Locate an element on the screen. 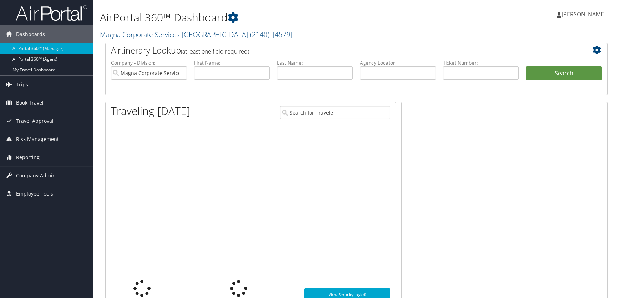 The height and width of the screenshot is (298, 620). span: Company Admin is located at coordinates (36, 175).